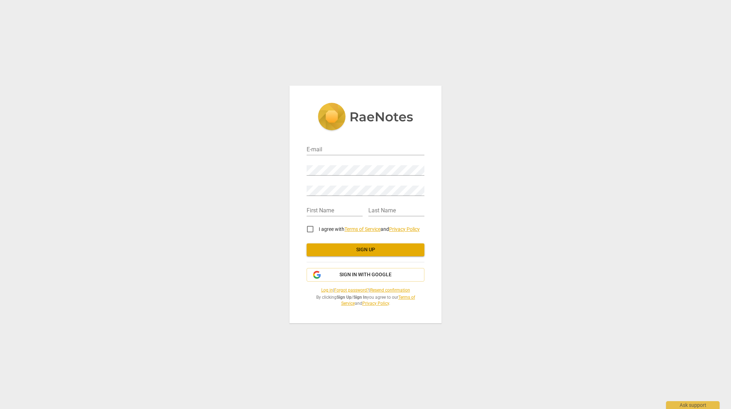 The height and width of the screenshot is (409, 731). Describe the element at coordinates (366, 300) in the screenshot. I see `span: By clicking / you agree to our and .` at that location.